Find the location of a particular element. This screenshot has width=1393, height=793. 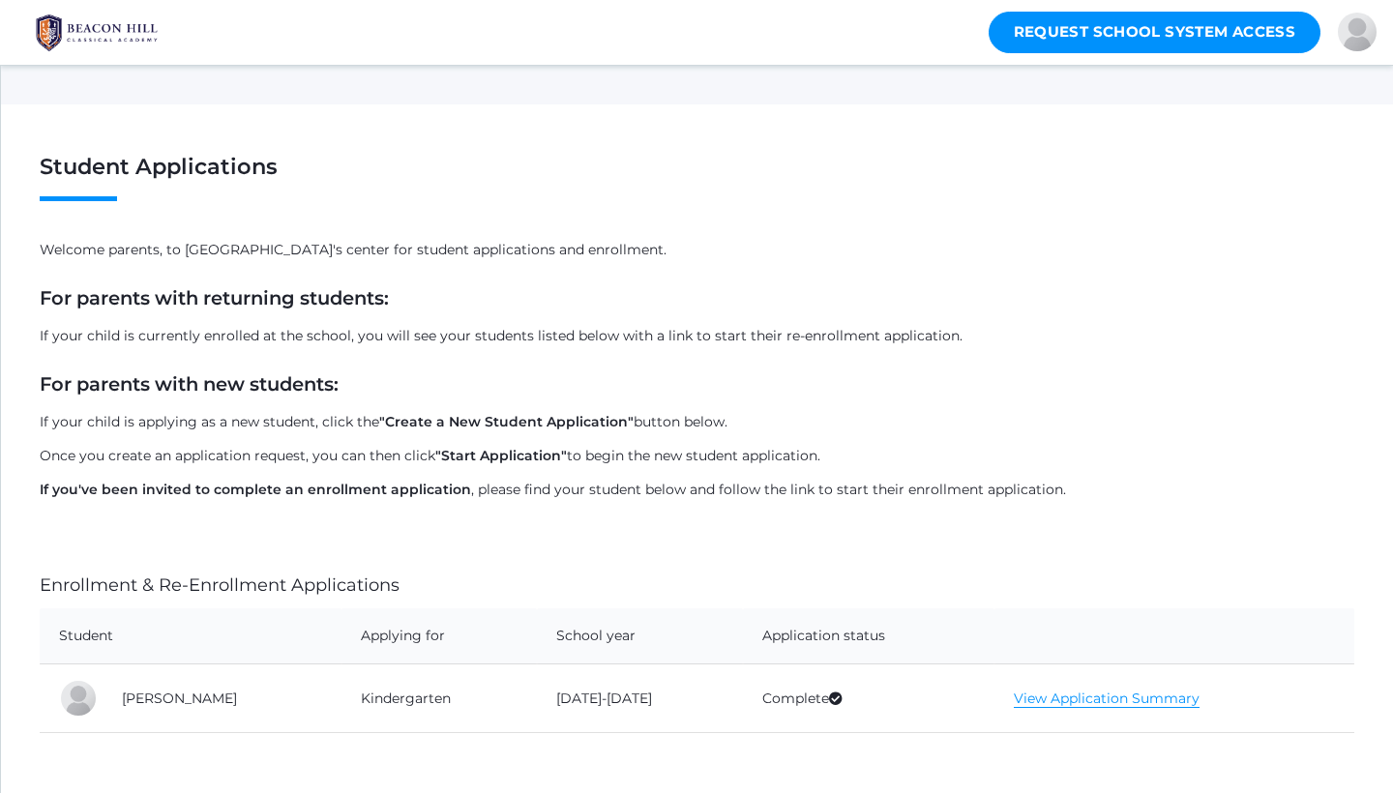

h1: Student Applications is located at coordinates (696, 178).